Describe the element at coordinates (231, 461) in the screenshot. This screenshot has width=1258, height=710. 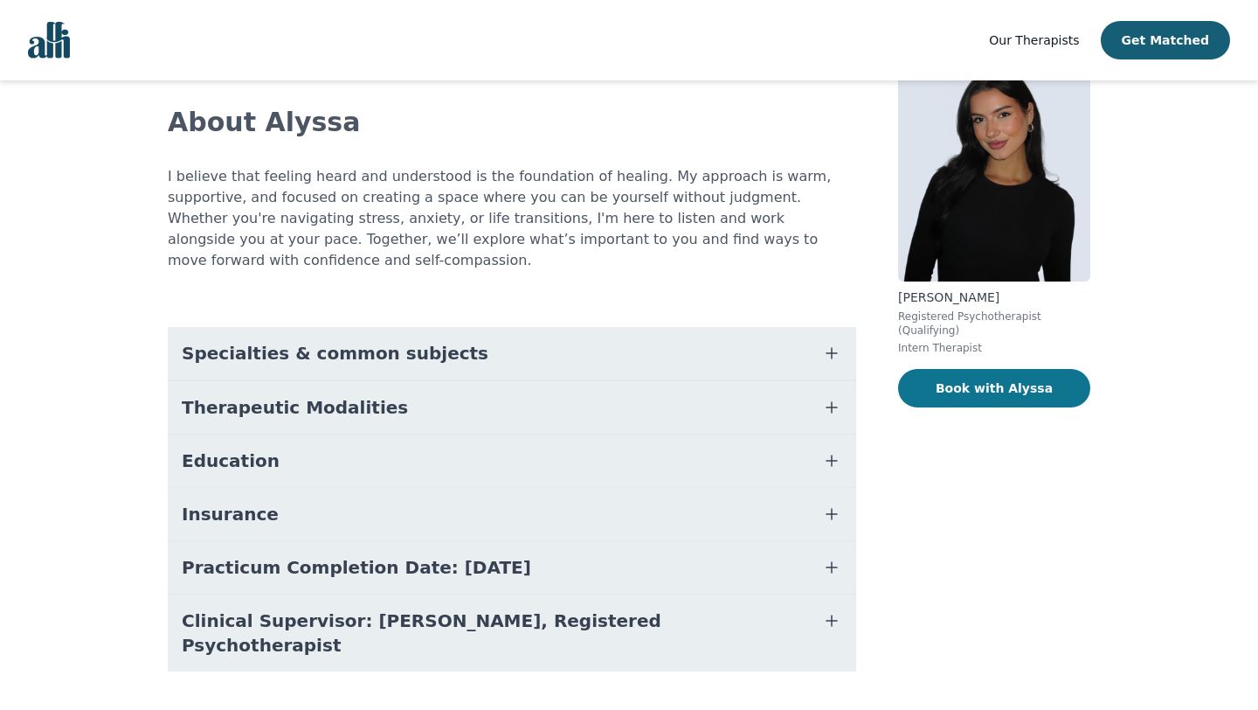
I see `span: Education` at that location.